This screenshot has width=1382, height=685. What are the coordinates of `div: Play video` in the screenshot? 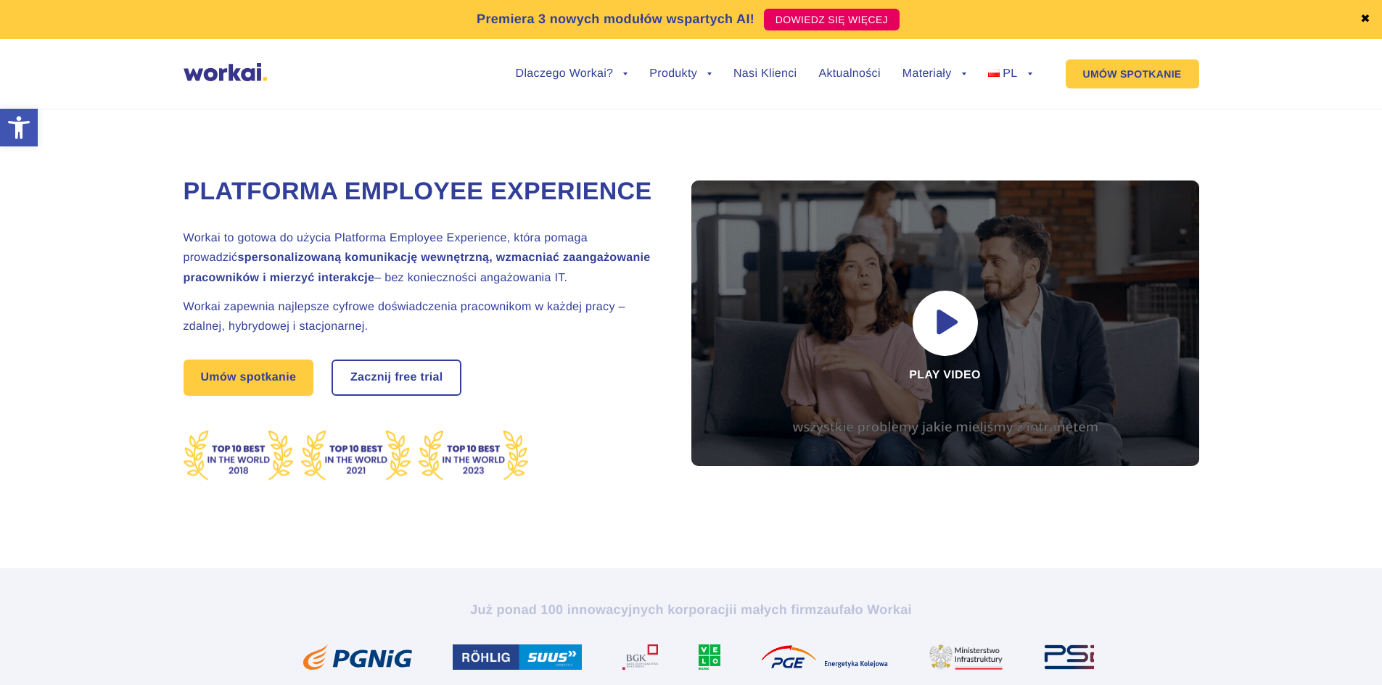 It's located at (945, 324).